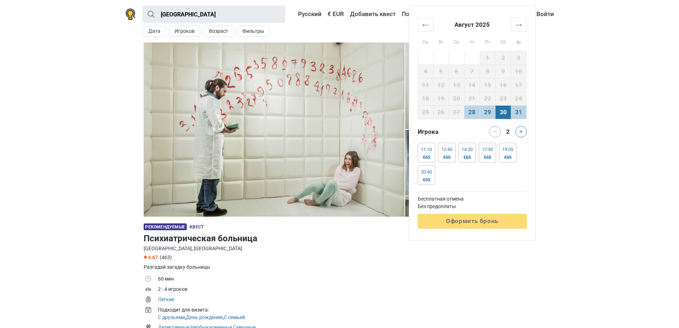 Image resolution: width=679 pixels, height=328 pixels. What do you see at coordinates (196, 227) in the screenshot?
I see `span: Квест` at bounding box center [196, 227].